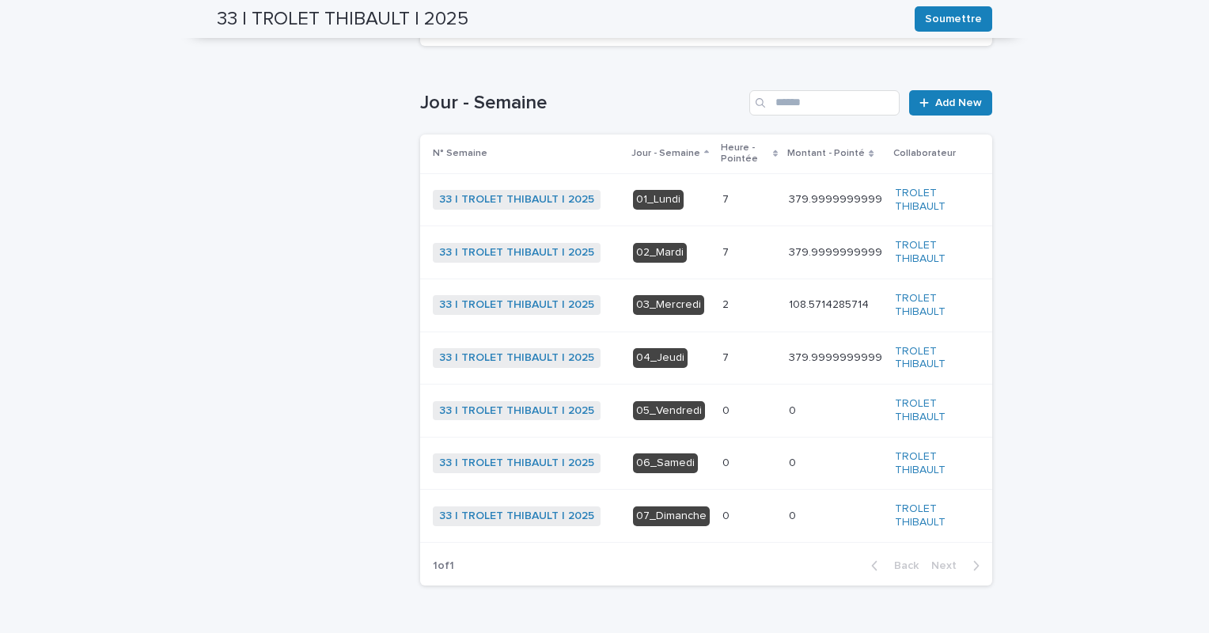  I want to click on p: 1 of 1, so click(443, 566).